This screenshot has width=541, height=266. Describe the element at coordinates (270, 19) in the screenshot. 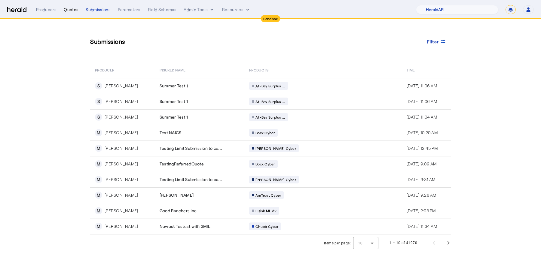

I see `div: Sandbox` at that location.